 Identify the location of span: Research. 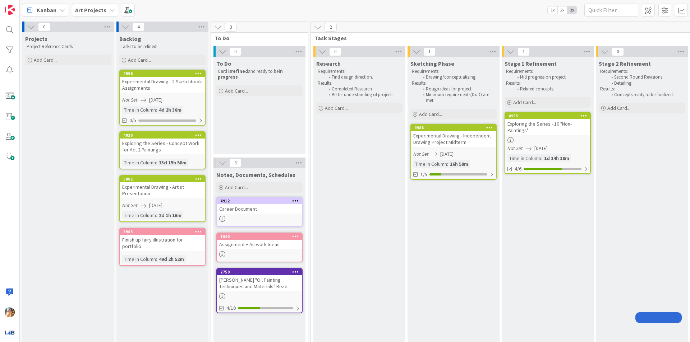
(328, 64).